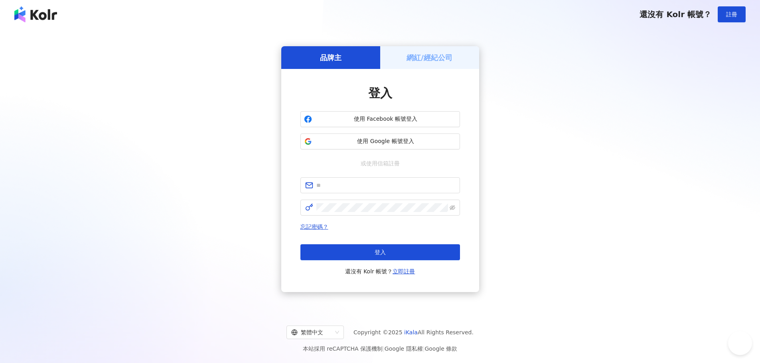 The width and height of the screenshot is (760, 363). I want to click on span: 本站採用 reCAPTCHA 保護機制, so click(380, 349).